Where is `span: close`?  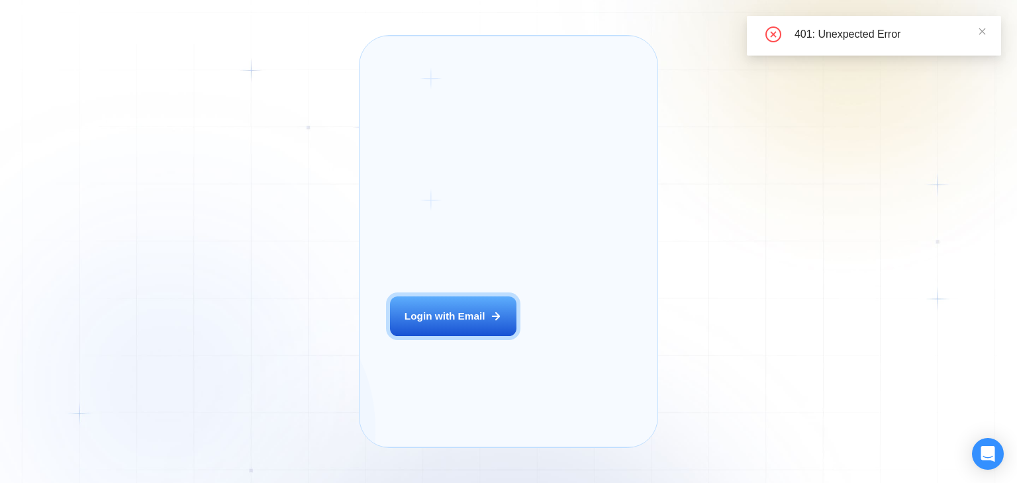 span: close is located at coordinates (982, 31).